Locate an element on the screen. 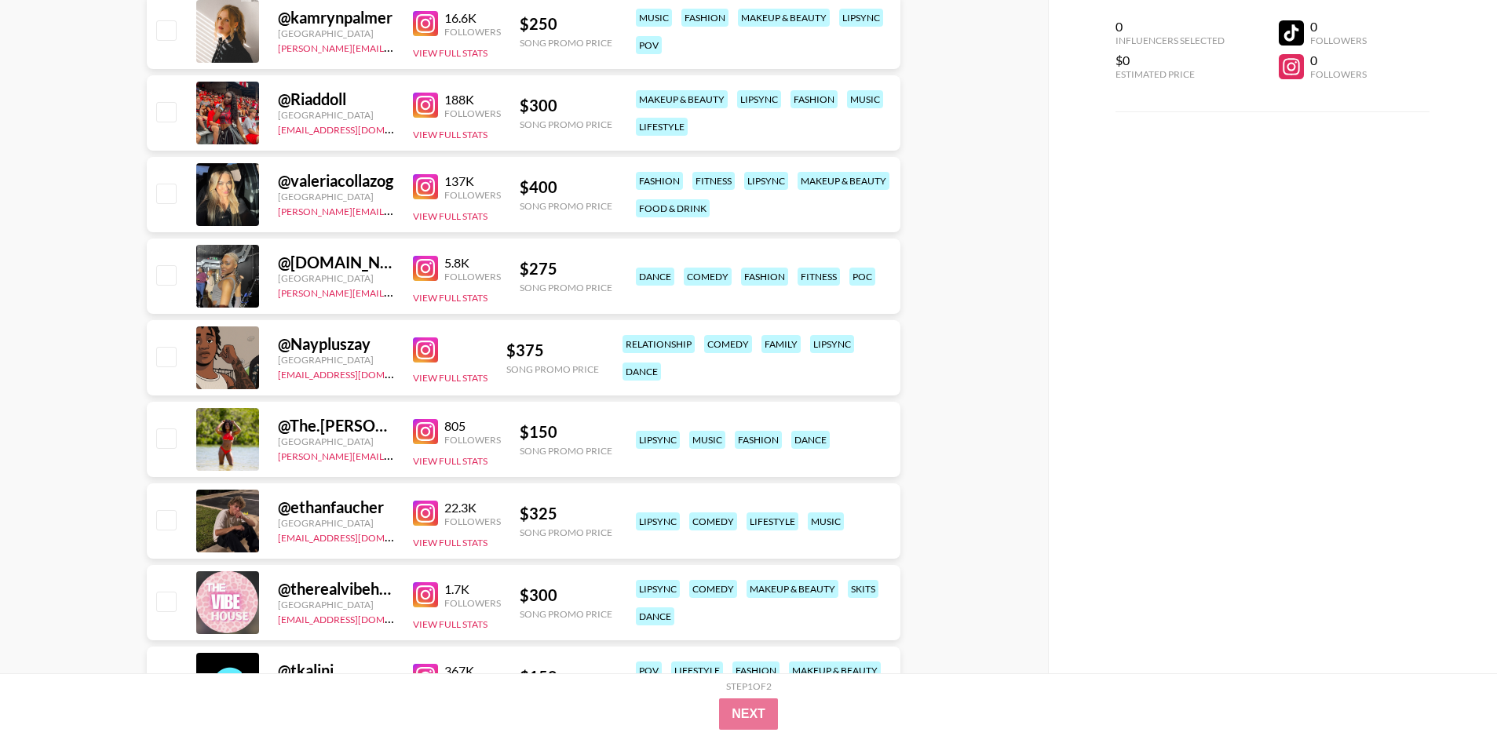 This screenshot has height=736, width=1497. div: $ 275 is located at coordinates (566, 268).